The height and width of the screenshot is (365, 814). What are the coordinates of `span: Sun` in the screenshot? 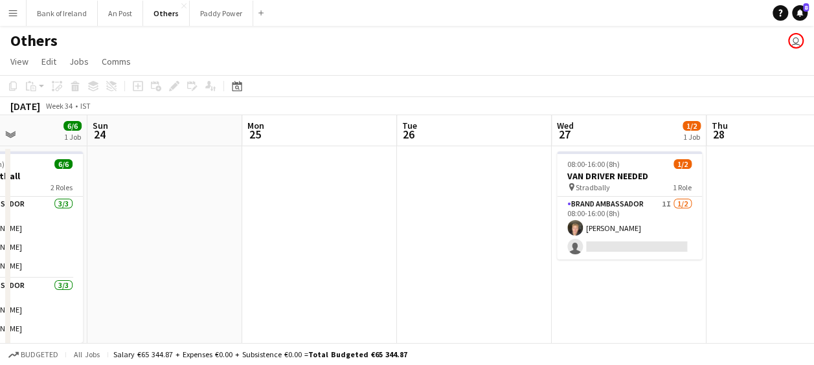 It's located at (100, 126).